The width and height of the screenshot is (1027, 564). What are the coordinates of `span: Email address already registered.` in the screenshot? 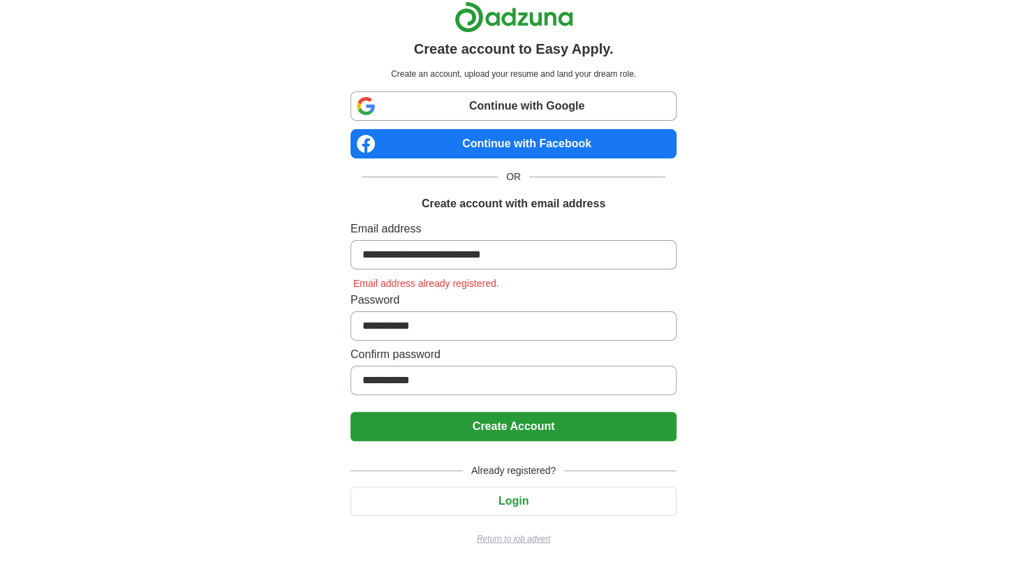 It's located at (426, 283).